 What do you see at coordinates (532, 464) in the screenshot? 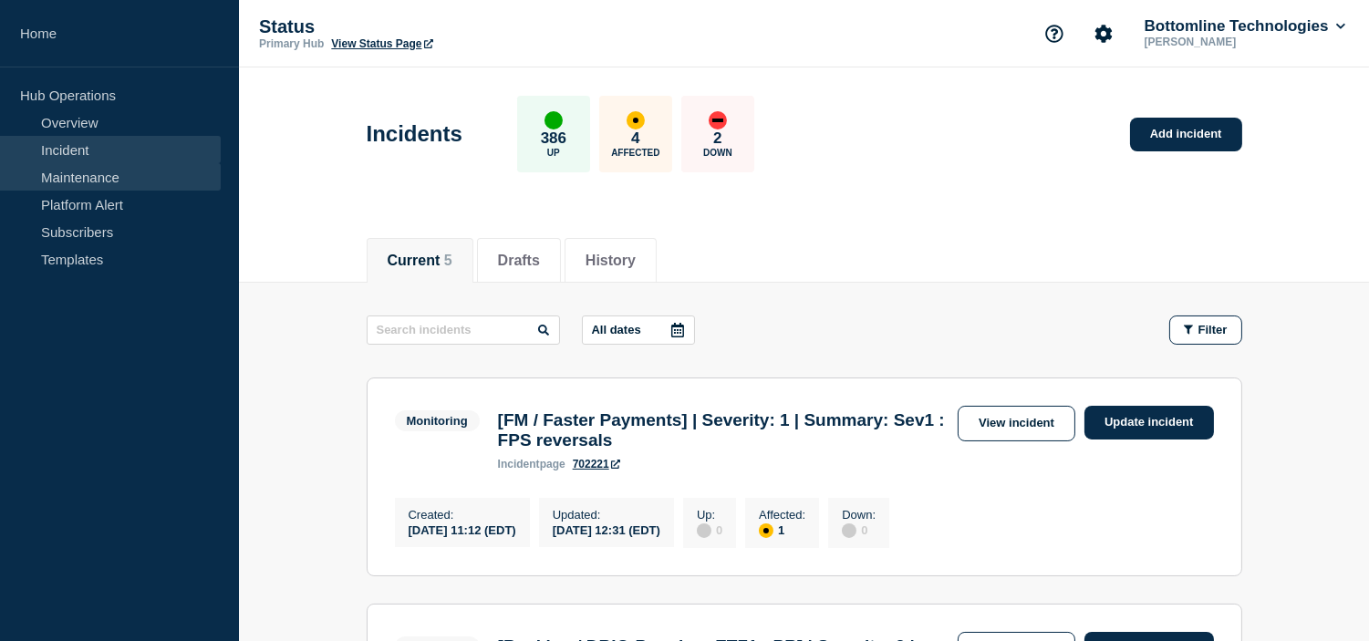
I see `p: page` at bounding box center [532, 464].